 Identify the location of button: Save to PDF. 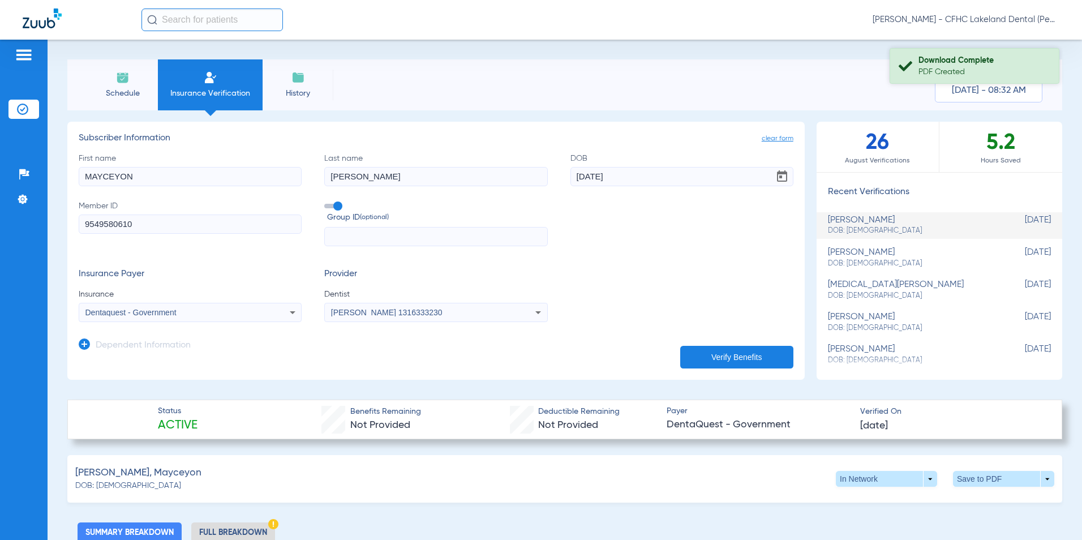
(1003, 479).